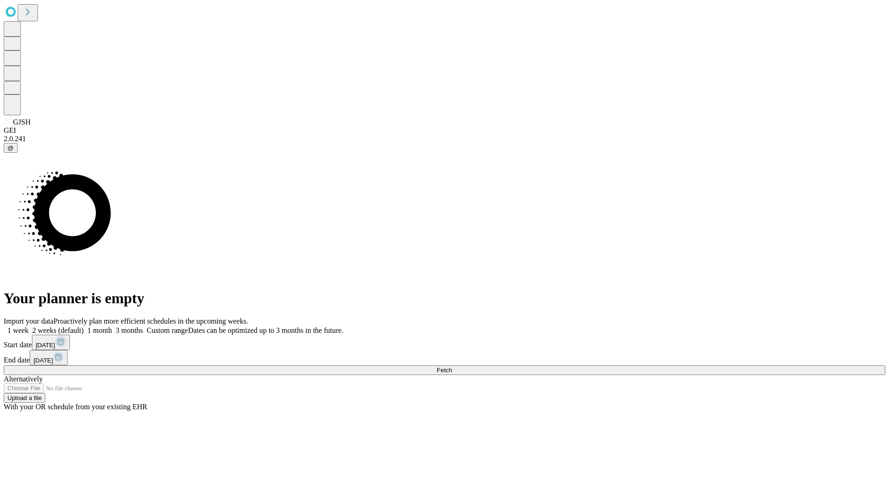  What do you see at coordinates (445, 370) in the screenshot?
I see `button: Fetch` at bounding box center [445, 370].